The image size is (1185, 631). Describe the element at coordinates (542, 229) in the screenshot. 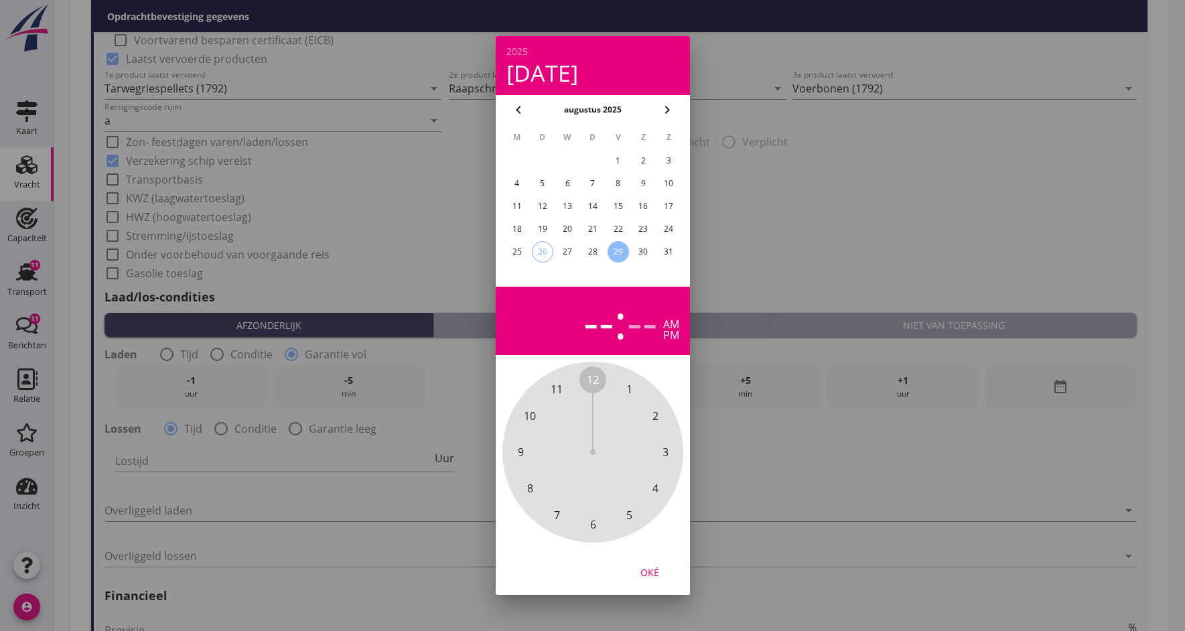

I see `div: 19` at that location.